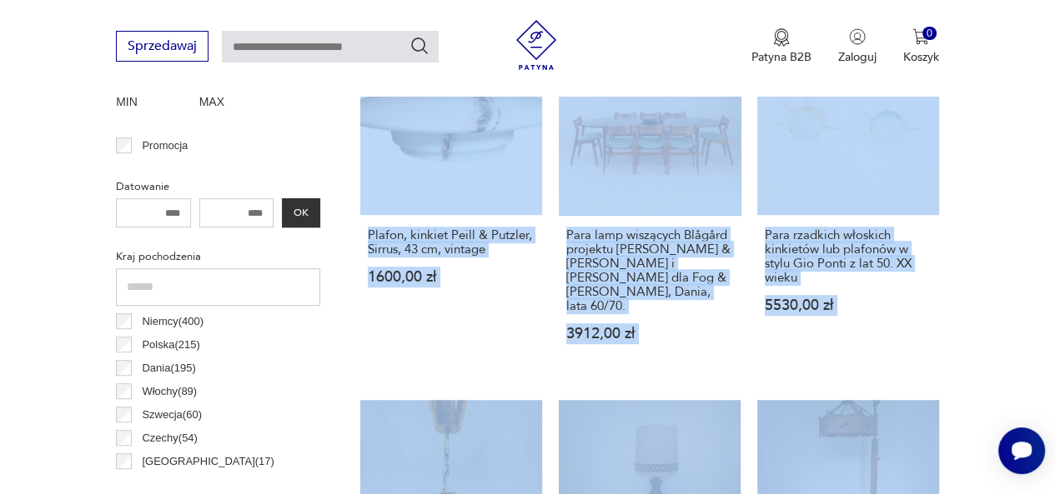 This screenshot has width=1055, height=494. What do you see at coordinates (164, 146) in the screenshot?
I see `p: Promocja` at bounding box center [164, 146].